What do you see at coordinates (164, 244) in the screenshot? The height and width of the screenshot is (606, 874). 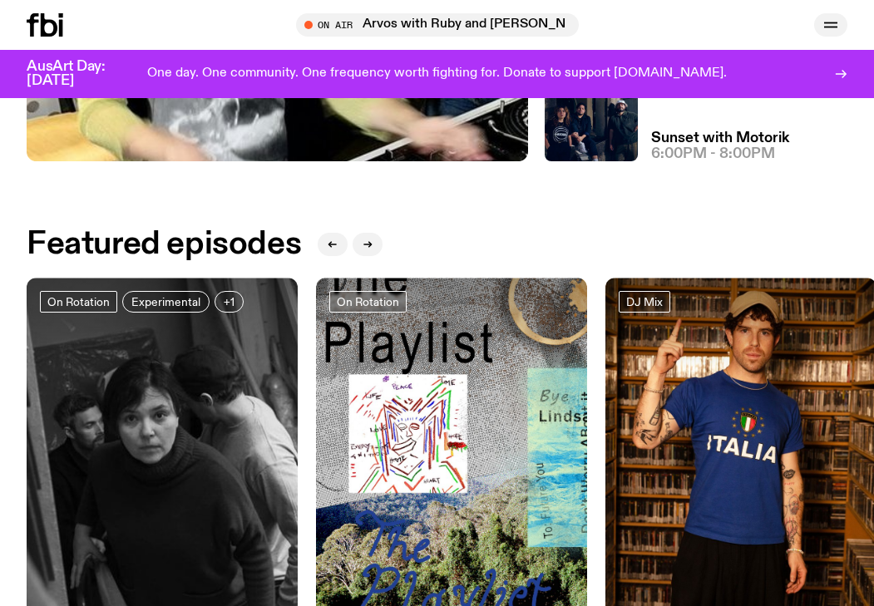 I see `h2: Featured episodes` at bounding box center [164, 244].